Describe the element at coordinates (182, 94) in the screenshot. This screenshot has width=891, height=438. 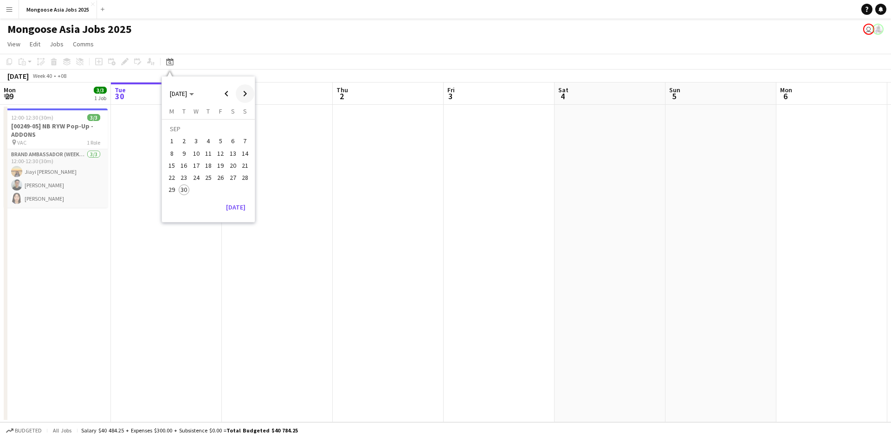
I see `button: Choose month and year` at that location.